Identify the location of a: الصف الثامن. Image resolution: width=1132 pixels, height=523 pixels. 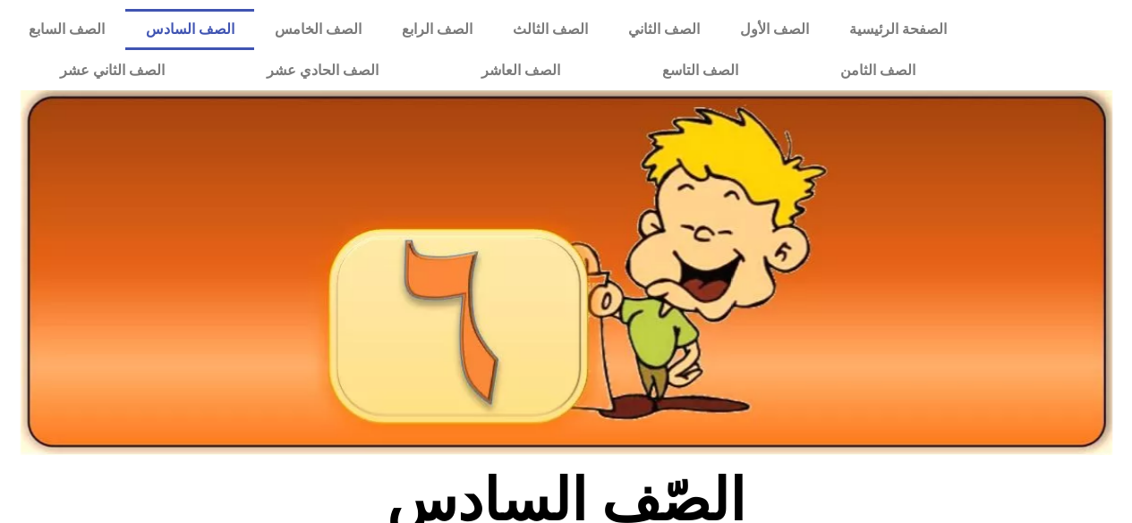
(877, 71).